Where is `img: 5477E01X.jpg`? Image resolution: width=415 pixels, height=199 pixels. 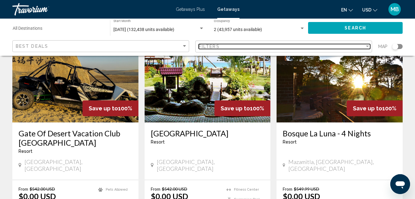 img: 5477E01X.jpg is located at coordinates (340, 73).